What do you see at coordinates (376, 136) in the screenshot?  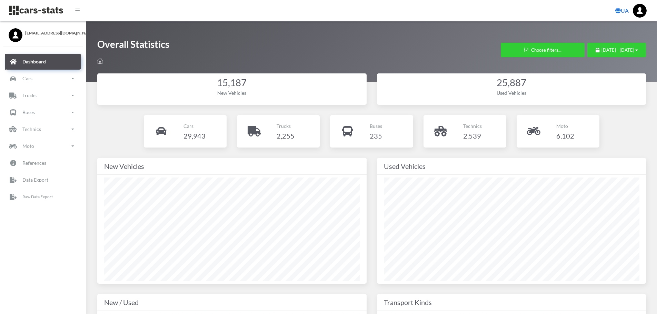 I see `h4: 235` at bounding box center [376, 136].